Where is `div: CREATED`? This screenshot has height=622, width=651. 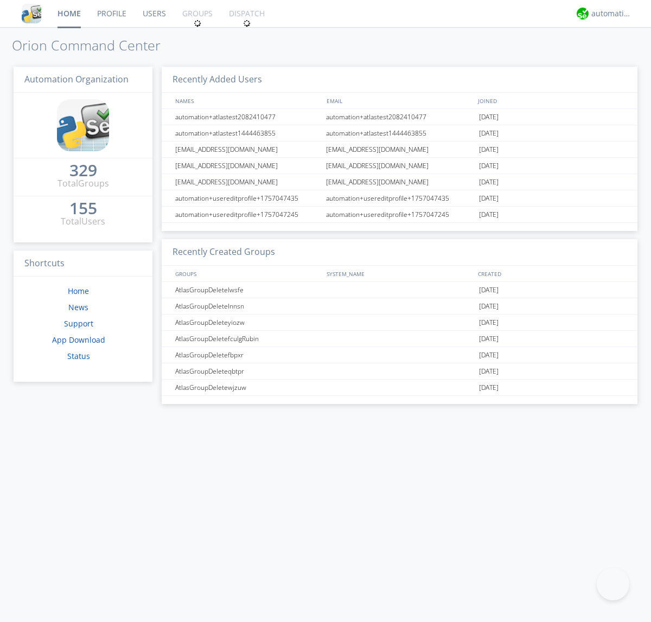 div: CREATED is located at coordinates (551, 273).